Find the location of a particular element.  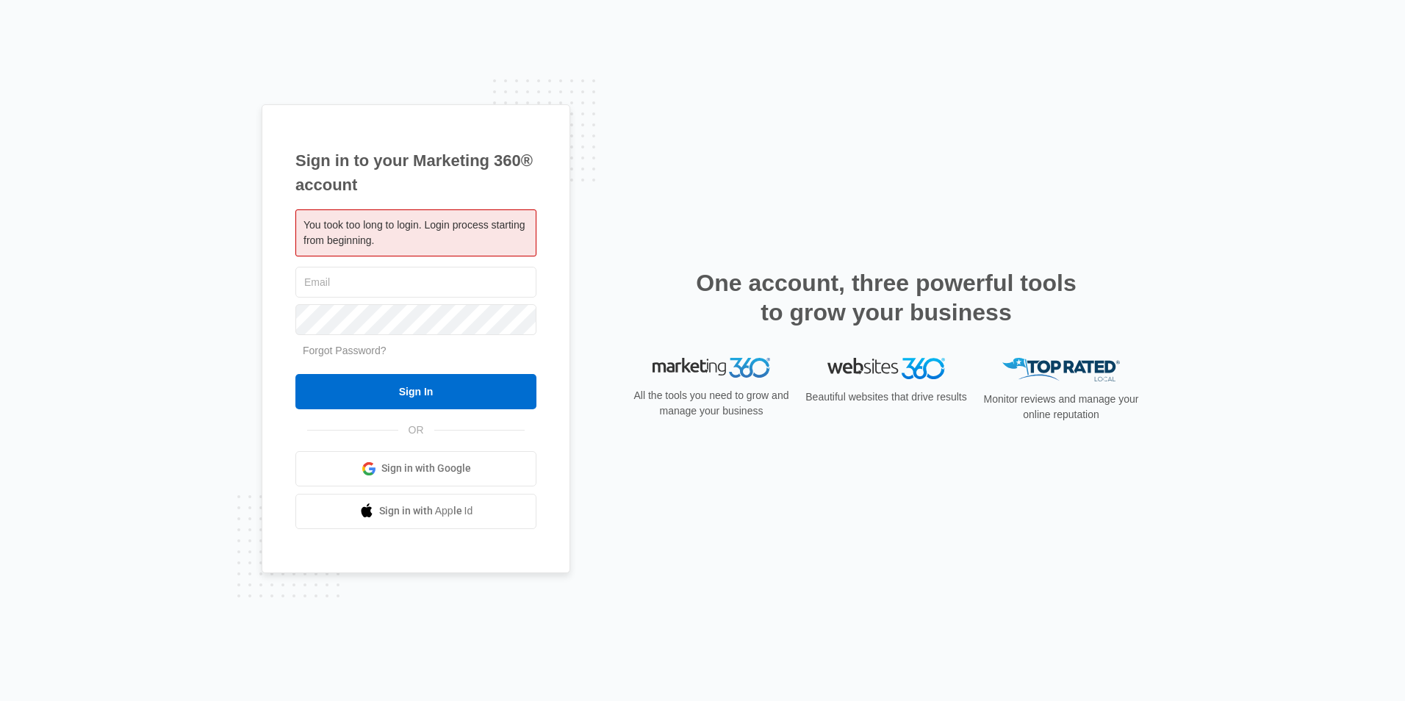

a: Sign in with Apple Id is located at coordinates (416, 512).